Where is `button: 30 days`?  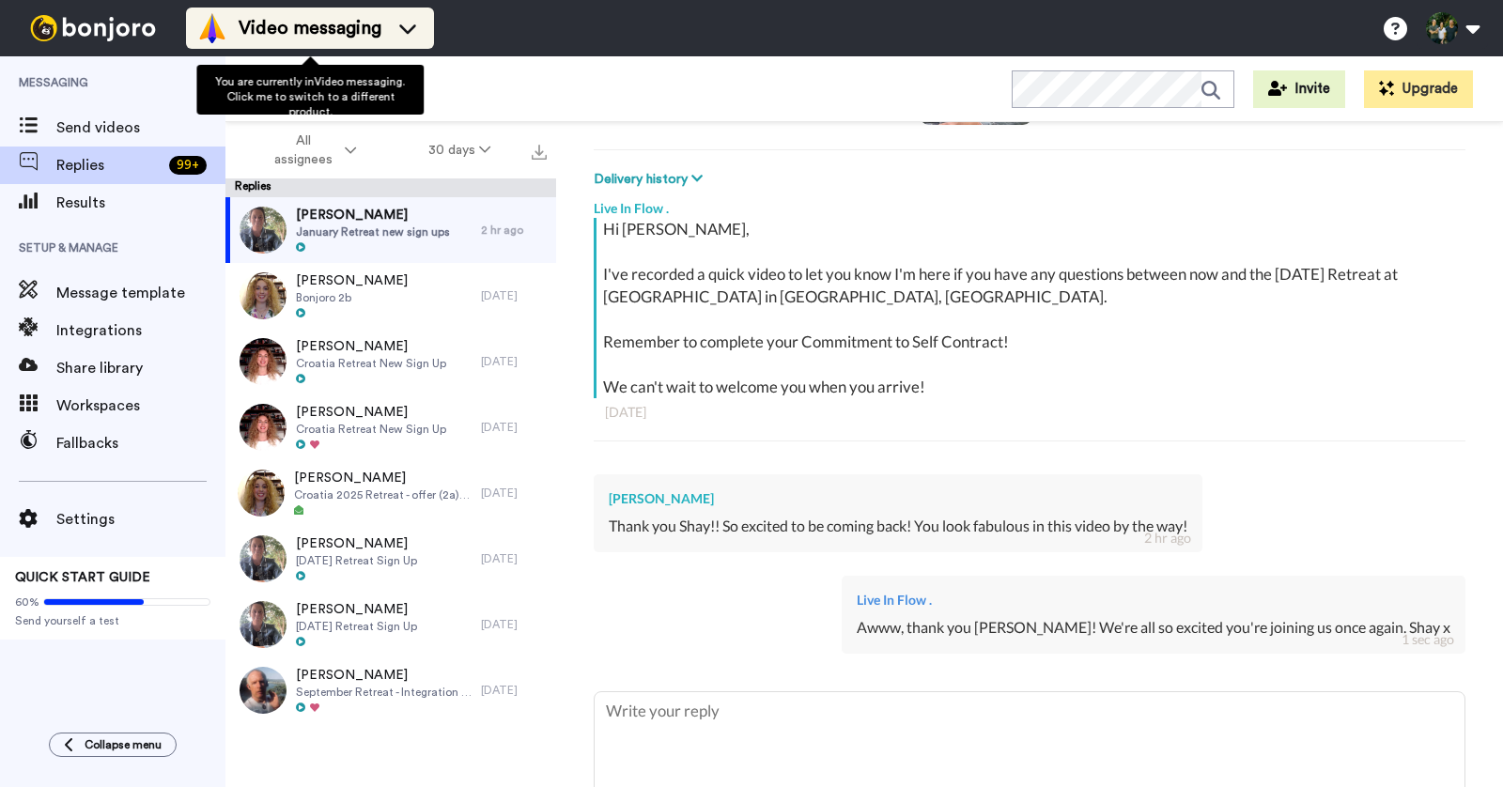 button: 30 days is located at coordinates (459, 150).